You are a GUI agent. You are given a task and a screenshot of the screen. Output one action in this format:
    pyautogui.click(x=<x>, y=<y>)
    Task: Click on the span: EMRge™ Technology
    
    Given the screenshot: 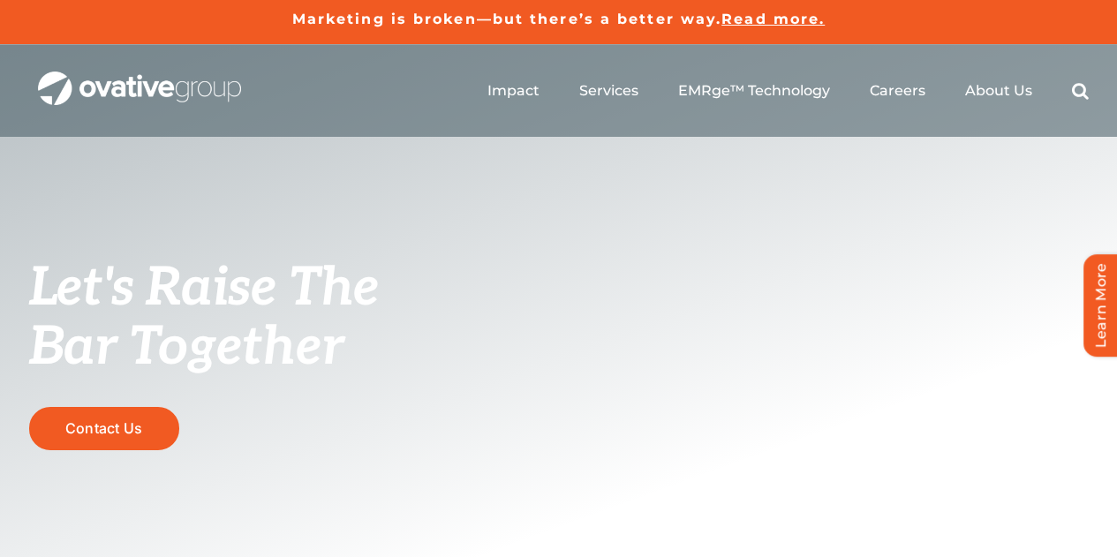 What is the action you would take?
    pyautogui.click(x=754, y=91)
    